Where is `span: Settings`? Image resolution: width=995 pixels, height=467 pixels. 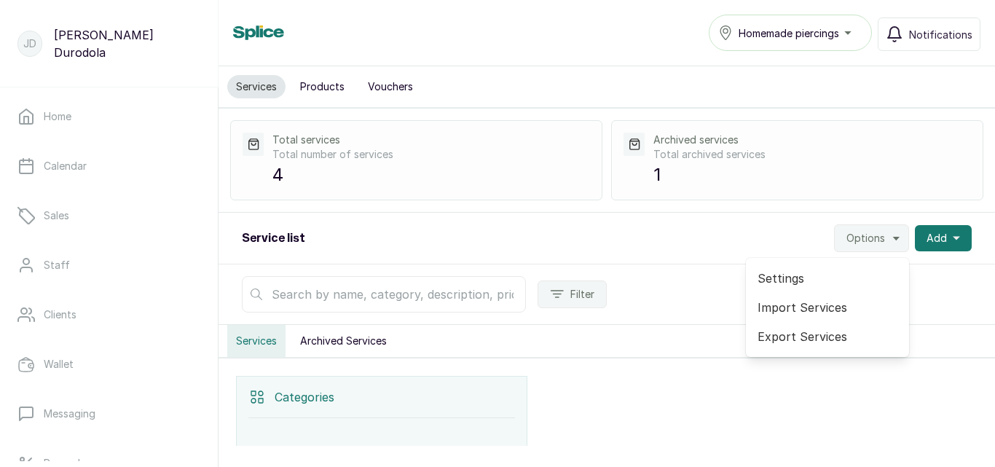
span: Settings is located at coordinates (827, 278).